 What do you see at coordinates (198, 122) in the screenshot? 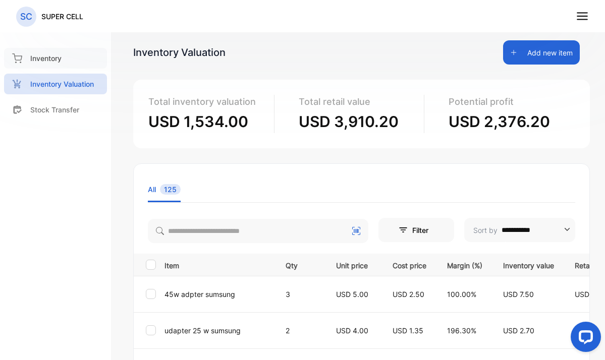
I see `span: USD 1,534.00` at bounding box center [198, 122].